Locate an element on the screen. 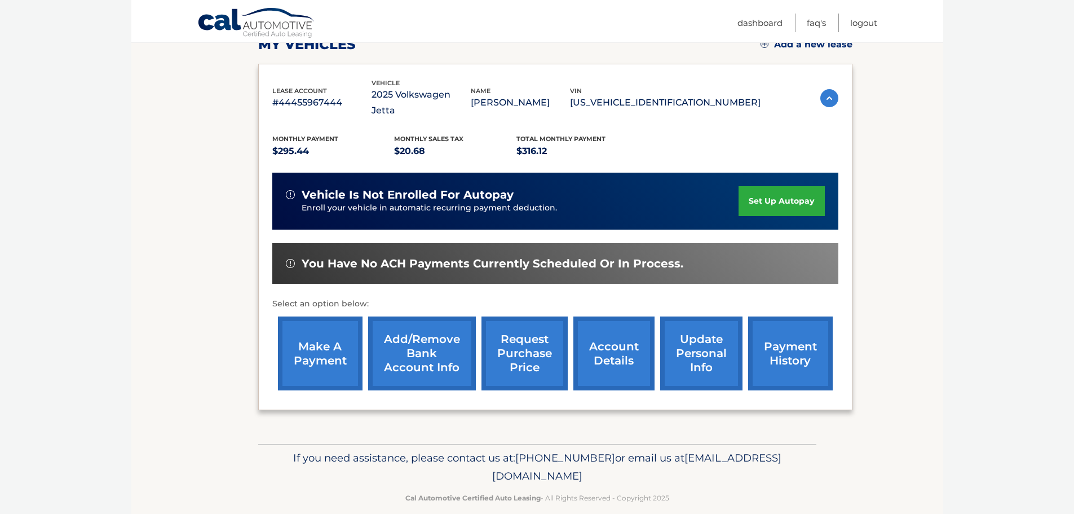 This screenshot has width=1074, height=514. a: payment history is located at coordinates (791, 353).